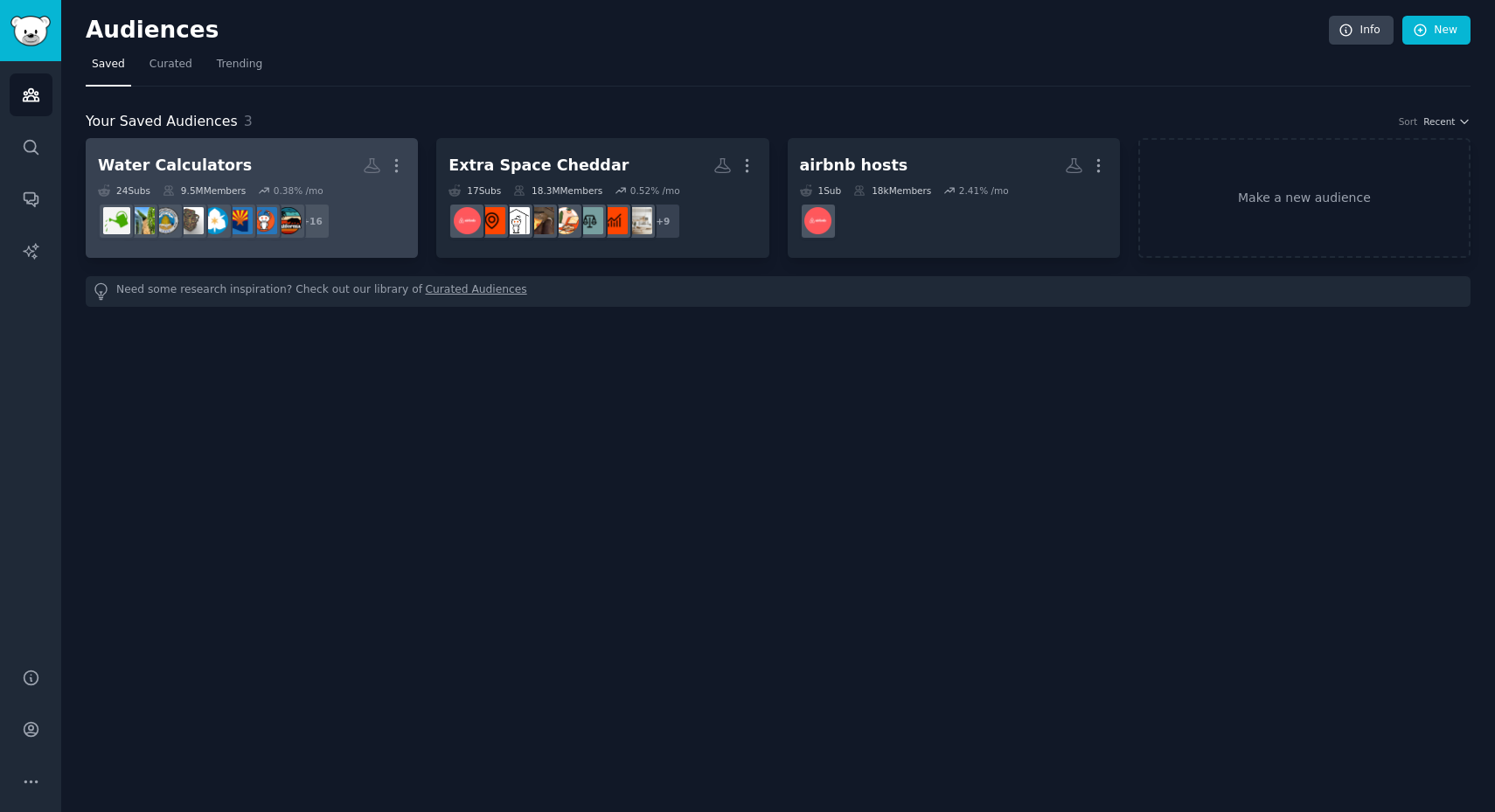  I want to click on span: Recent, so click(1440, 122).